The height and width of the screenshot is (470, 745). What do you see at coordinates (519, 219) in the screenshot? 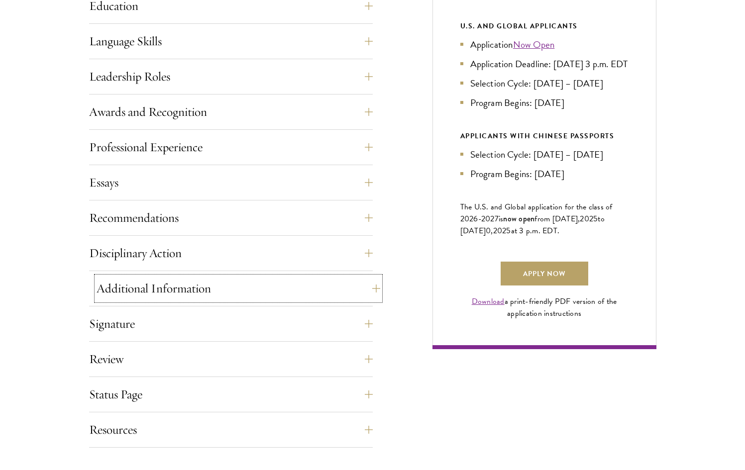
I see `span: now open` at bounding box center [519, 219].